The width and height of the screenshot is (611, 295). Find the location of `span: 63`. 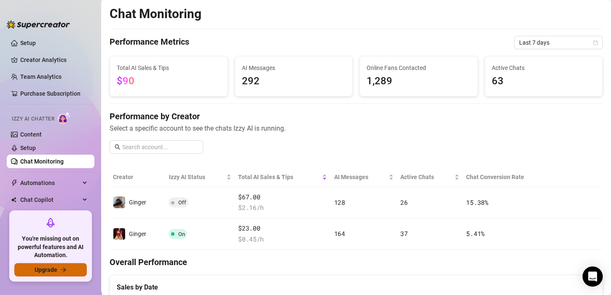

span: 63 is located at coordinates (544, 81).